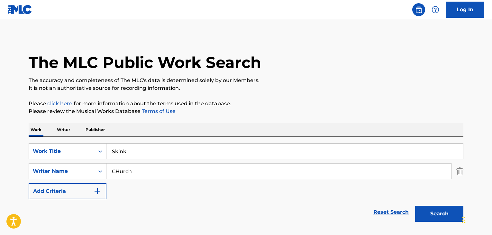 This screenshot has height=235, width=492. What do you see at coordinates (67, 191) in the screenshot?
I see `button: Add Criteria` at bounding box center [67, 191].